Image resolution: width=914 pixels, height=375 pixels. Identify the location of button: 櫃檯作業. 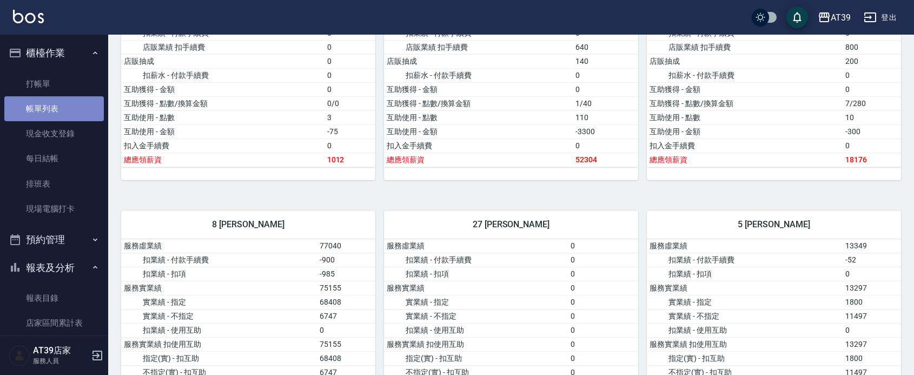
(54, 53).